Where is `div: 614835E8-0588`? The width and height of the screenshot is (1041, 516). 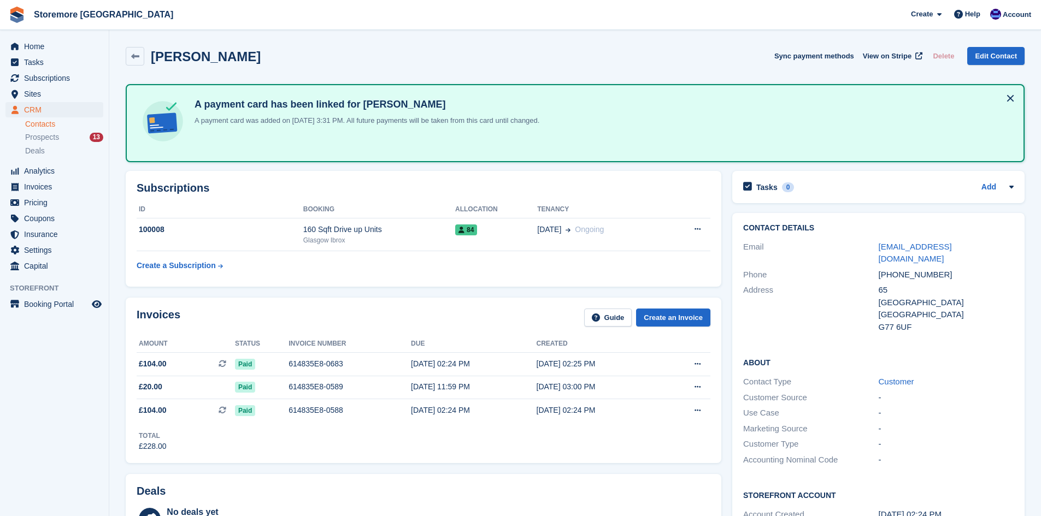 div: 614835E8-0588 is located at coordinates (350, 410).